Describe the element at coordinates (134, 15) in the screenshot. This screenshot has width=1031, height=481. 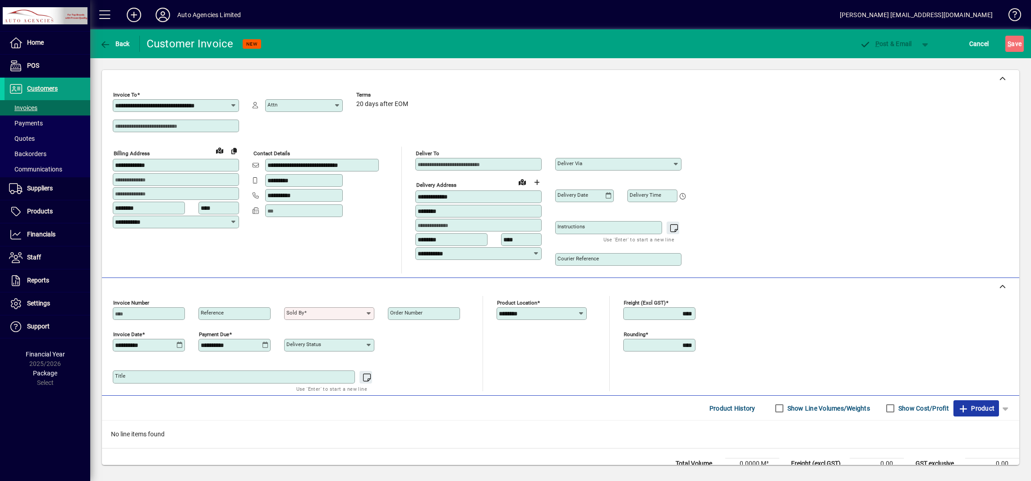
I see `button: Add` at that location.